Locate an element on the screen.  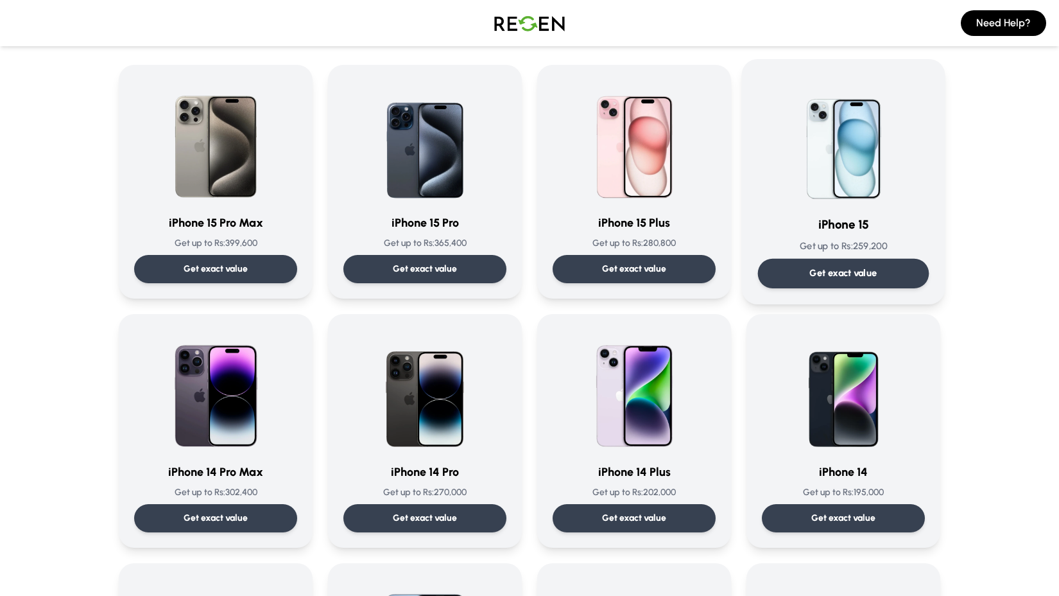
h3: iPhone 14 is located at coordinates (844, 472).